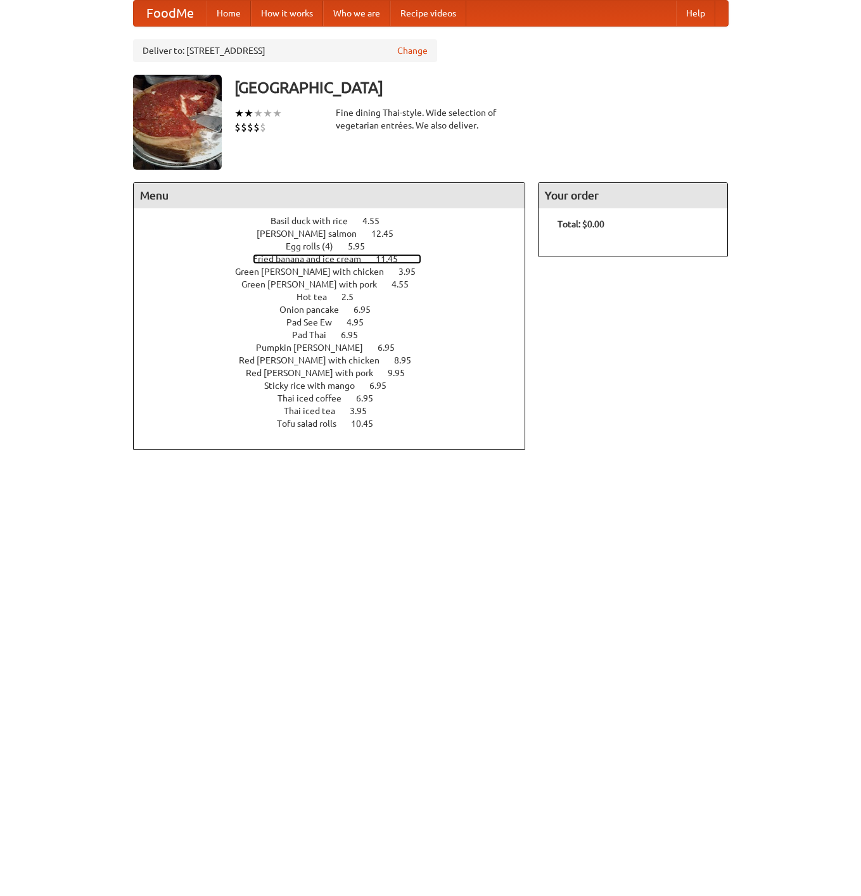  I want to click on b: Total: $0.00, so click(581, 224).